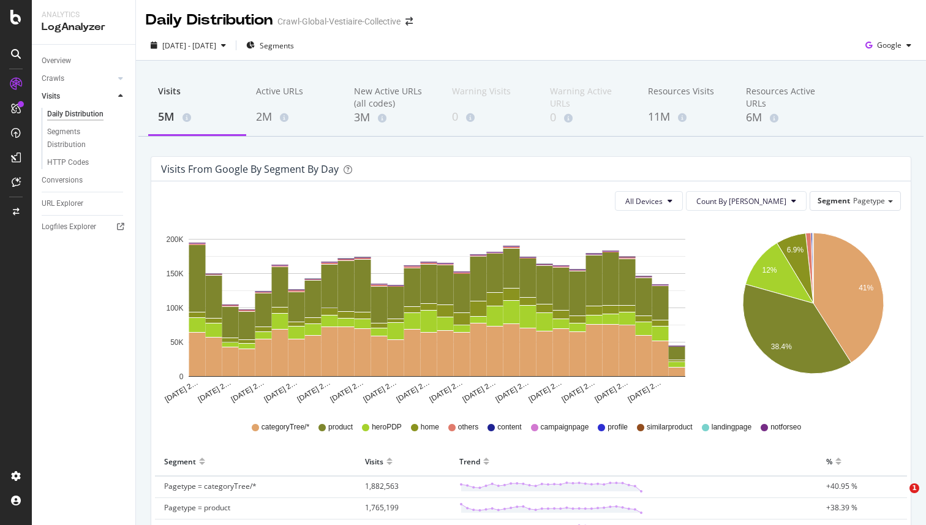 The width and height of the screenshot is (926, 525). Describe the element at coordinates (869, 200) in the screenshot. I see `span: Pagetype` at that location.